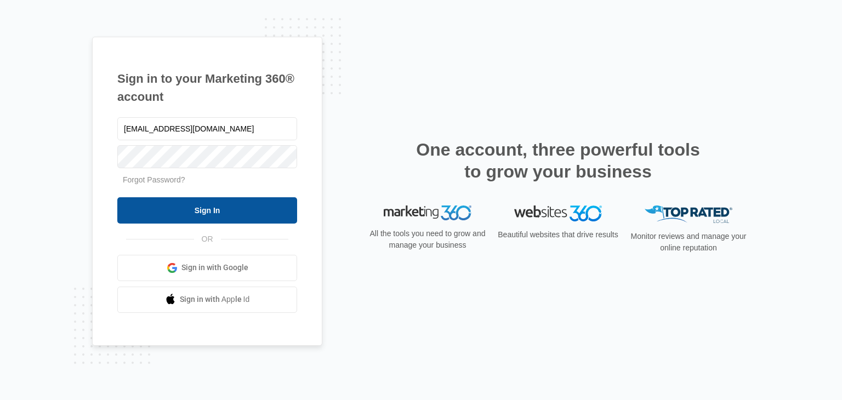  Describe the element at coordinates (427, 213) in the screenshot. I see `img: Marketing 360` at that location.